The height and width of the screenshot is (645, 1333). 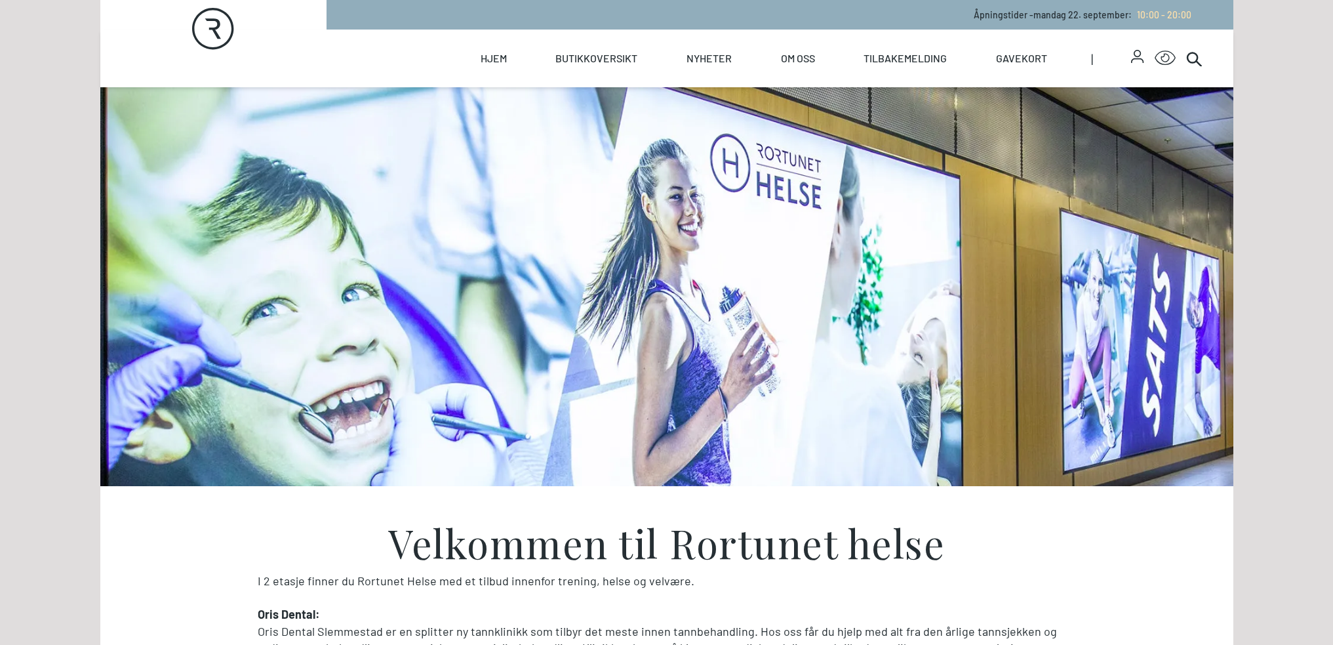 What do you see at coordinates (1162, 14) in the screenshot?
I see `a: 10:00 - 20:00` at bounding box center [1162, 14].